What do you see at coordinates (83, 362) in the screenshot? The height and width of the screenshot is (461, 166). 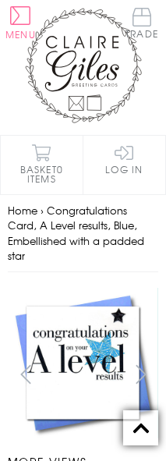 I see `img: Congratulations Card, A Level results, Blue, Embellished with a padded star` at bounding box center [83, 362].